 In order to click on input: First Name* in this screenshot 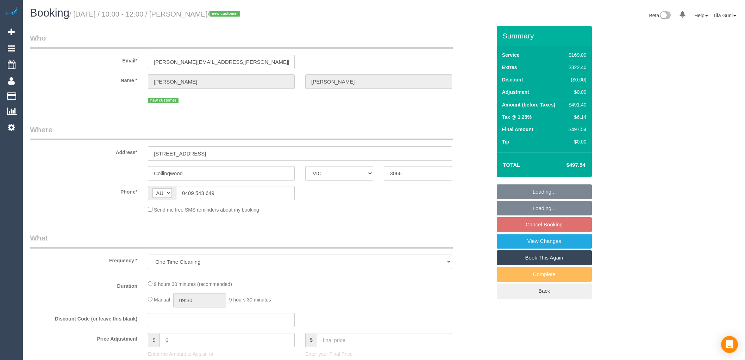, I will do `click(221, 81)`.